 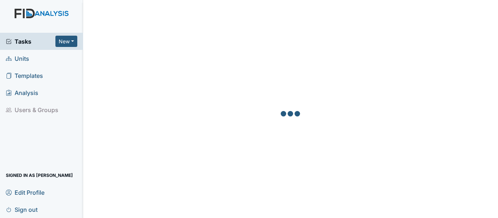 I want to click on span: Edit Profile, so click(x=25, y=192).